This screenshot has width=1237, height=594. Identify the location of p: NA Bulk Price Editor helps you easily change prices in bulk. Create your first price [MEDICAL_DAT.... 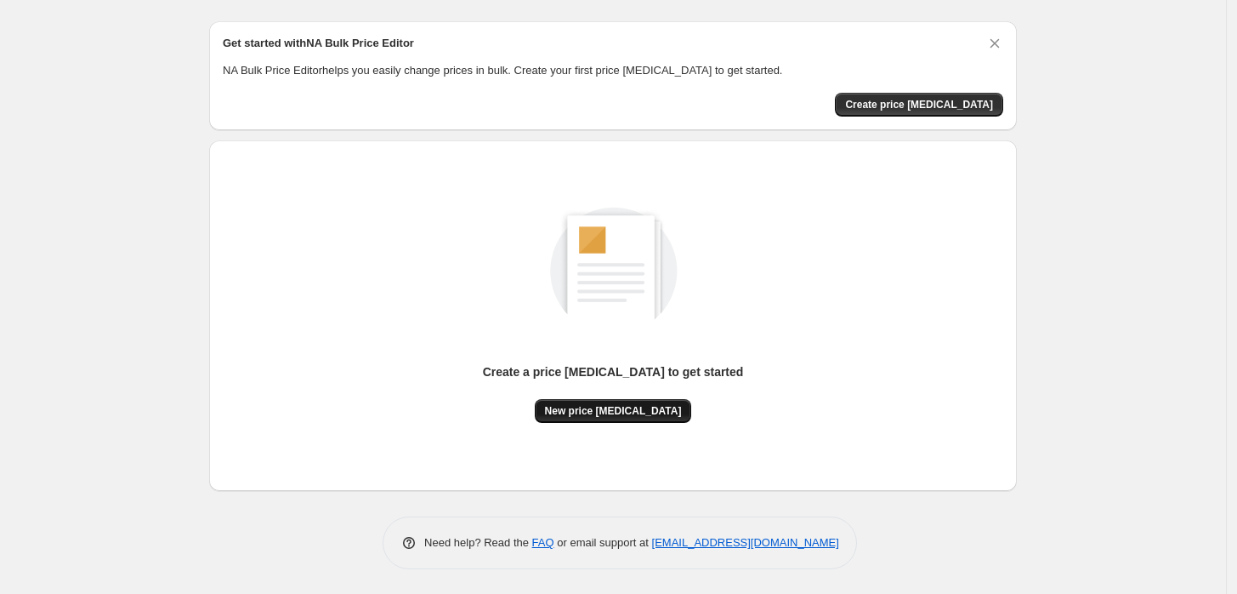
(613, 71).